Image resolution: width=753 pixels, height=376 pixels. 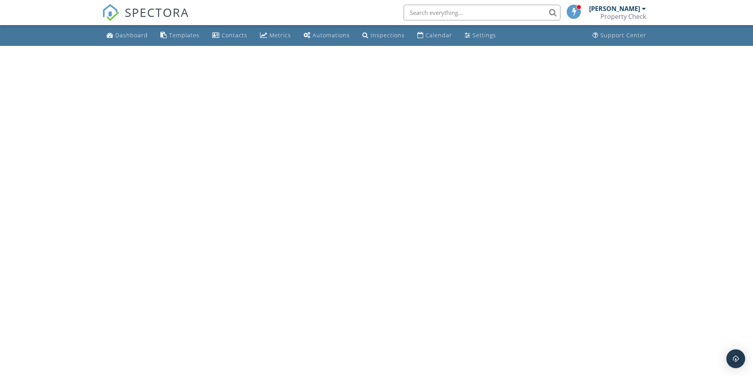 I want to click on a: Templates, so click(x=180, y=35).